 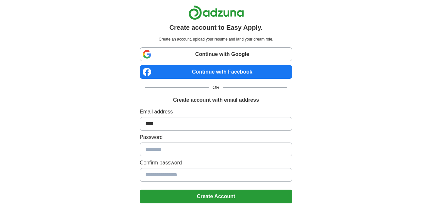 What do you see at coordinates (216, 39) in the screenshot?
I see `p: Create an account, upload your resume and land your dream role.` at bounding box center [216, 39].